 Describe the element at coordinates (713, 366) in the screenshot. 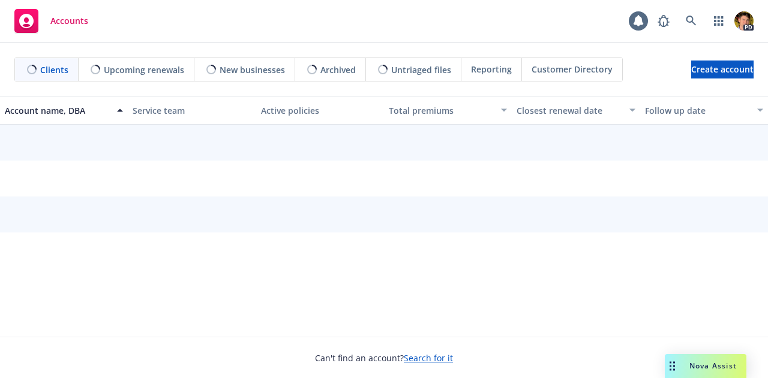

I see `span: Nova Assist` at that location.